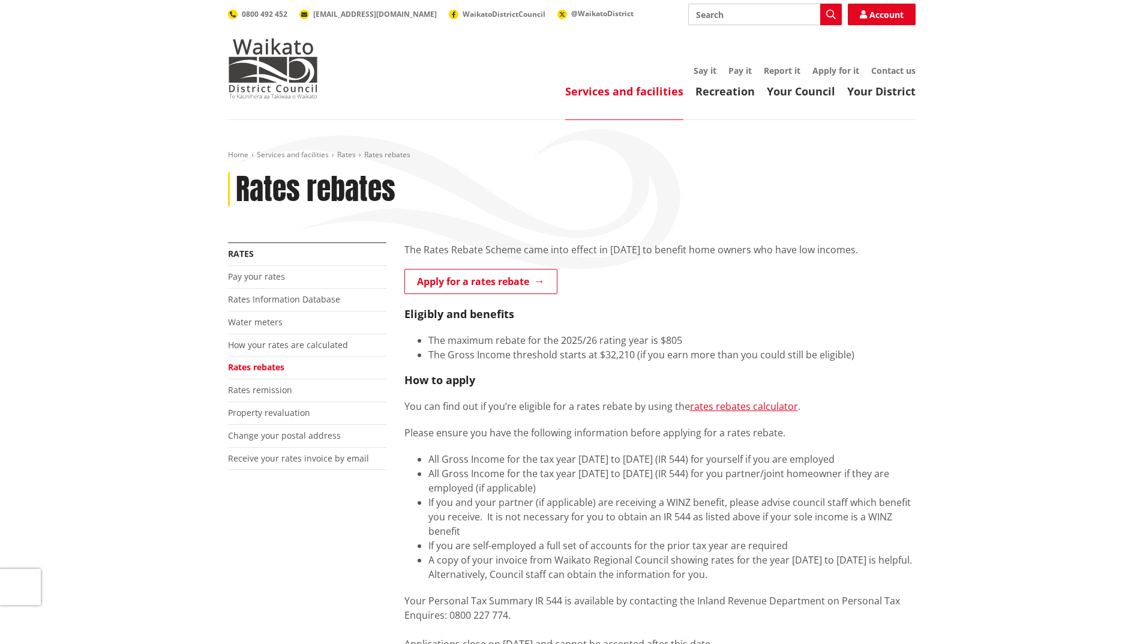  I want to click on a: 0800 492 452, so click(258, 14).